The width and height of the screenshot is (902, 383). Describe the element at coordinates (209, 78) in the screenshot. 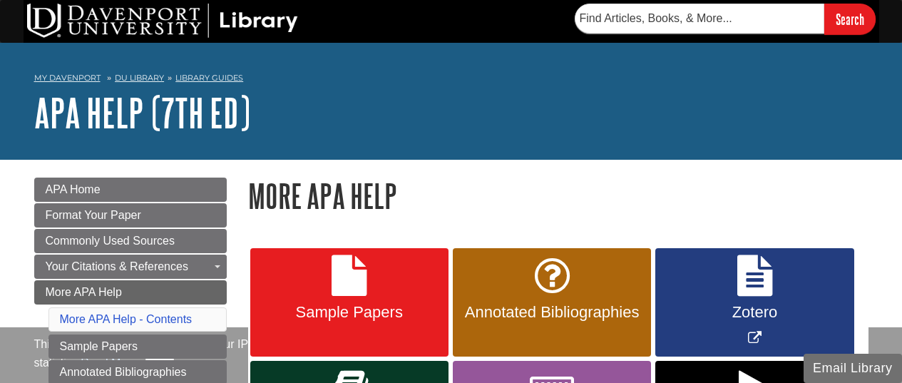

I see `a: Library Guides` at that location.